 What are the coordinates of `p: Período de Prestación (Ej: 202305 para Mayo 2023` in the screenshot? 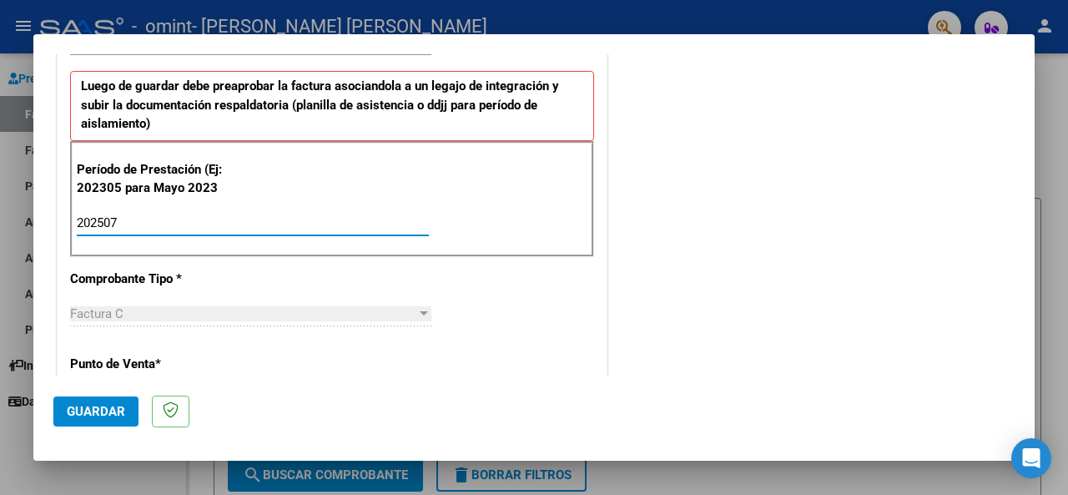 It's located at (153, 179).